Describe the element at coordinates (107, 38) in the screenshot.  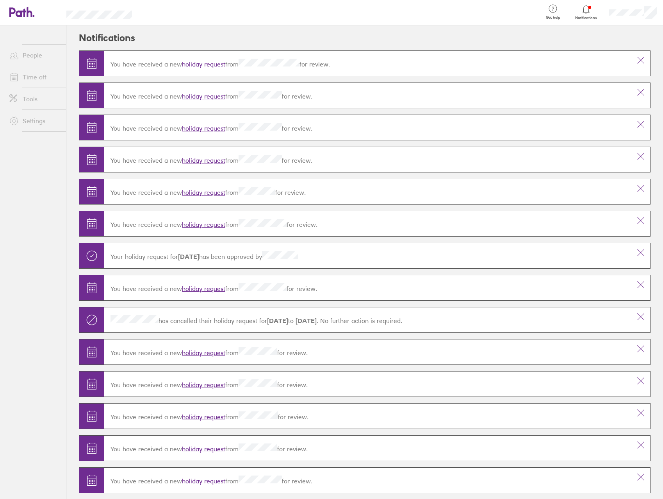
I see `h2: Notifications` at that location.